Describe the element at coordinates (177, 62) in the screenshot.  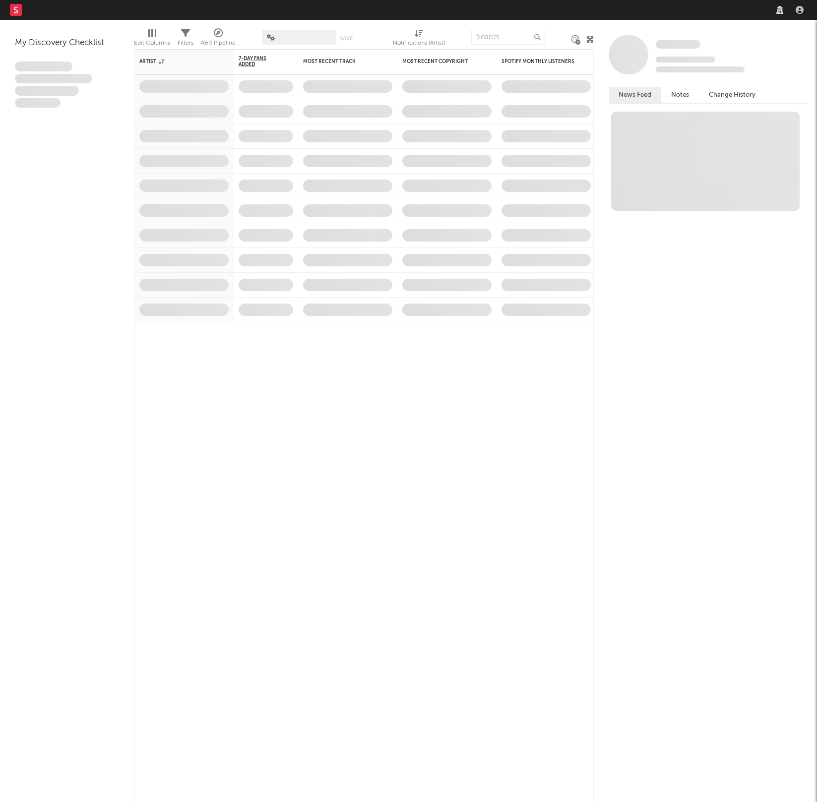
I see `div: Artist` at that location.